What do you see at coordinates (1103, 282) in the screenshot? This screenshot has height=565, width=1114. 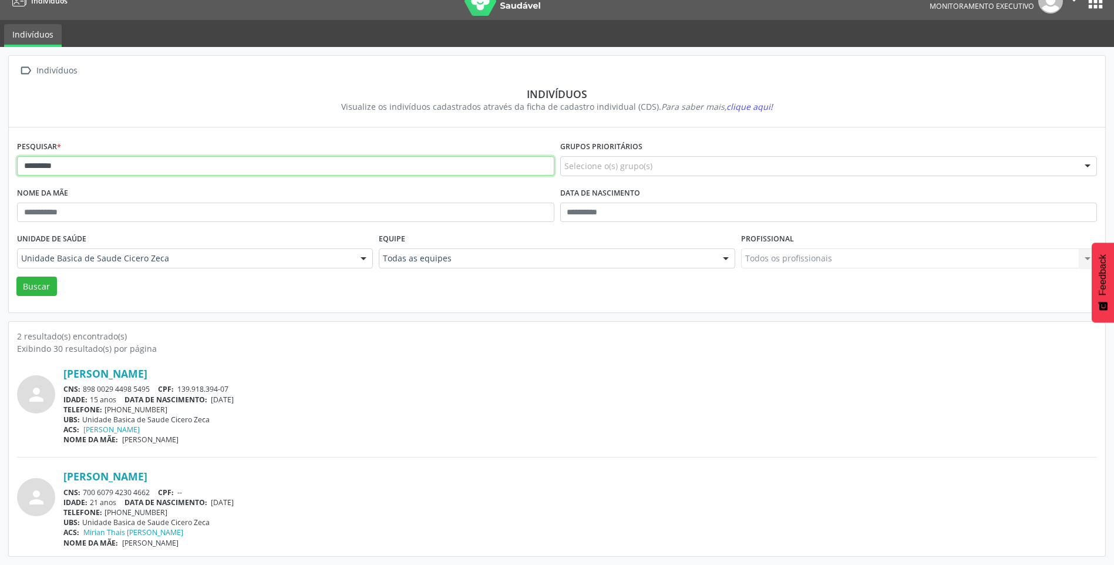 I see `button: Feedback - Mostrar pesquisa` at bounding box center [1103, 282].